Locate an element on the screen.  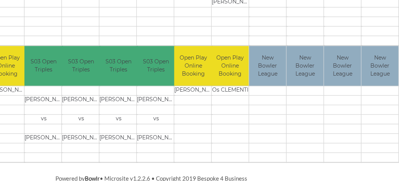
td: Os CLEMENTI is located at coordinates (230, 91).